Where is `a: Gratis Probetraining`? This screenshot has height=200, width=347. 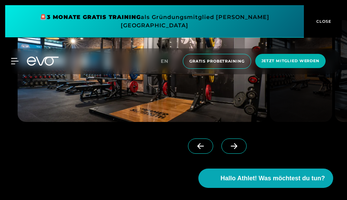
a: Gratis Probetraining is located at coordinates (217, 61).